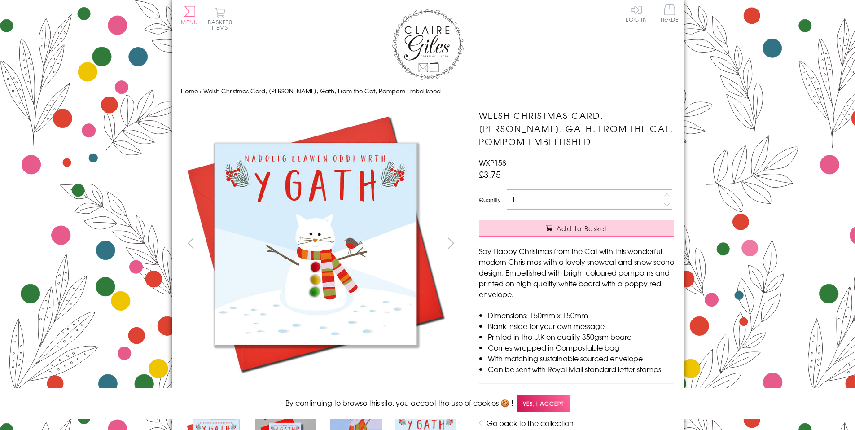  Describe the element at coordinates (493, 163) in the screenshot. I see `span: WXP158` at that location.